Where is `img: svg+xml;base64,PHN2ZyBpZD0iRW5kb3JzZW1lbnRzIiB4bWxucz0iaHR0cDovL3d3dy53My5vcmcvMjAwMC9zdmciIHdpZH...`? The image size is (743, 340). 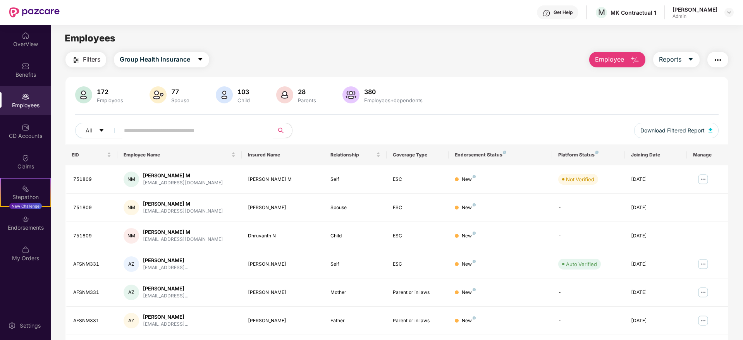
img: svg+xml;base64,PHN2ZyBpZD0iRW5kb3JzZW1lbnRzIiB4bWxucz0iaHR0cDovL3d3dy53My5vcmcvMjAwMC9zdmciIHdpZH... is located at coordinates (26, 219).